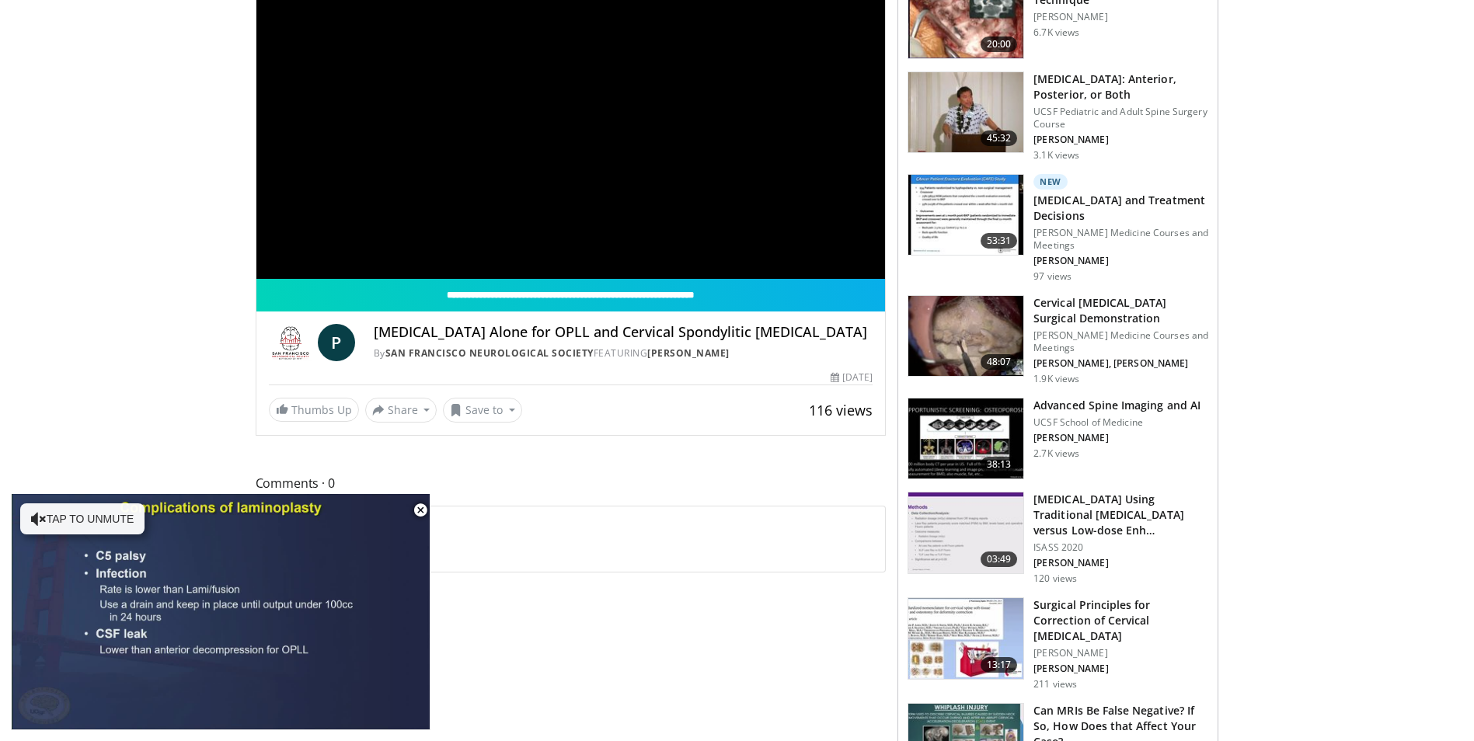 The image size is (1474, 741). I want to click on span: 53:31, so click(999, 241).